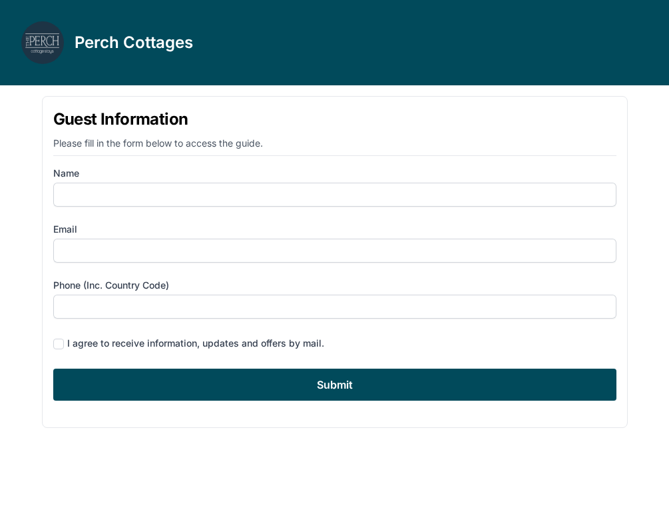 The image size is (669, 512). What do you see at coordinates (196, 343) in the screenshot?
I see `div: I agree to receive information, updates and offers by mail.` at bounding box center [196, 343].